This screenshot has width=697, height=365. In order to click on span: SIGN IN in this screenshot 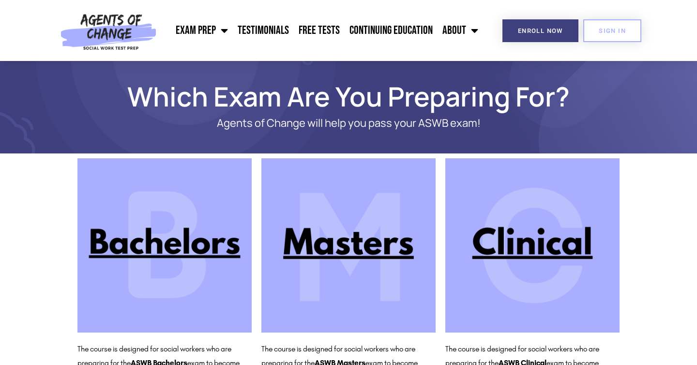, I will do `click(613, 31)`.